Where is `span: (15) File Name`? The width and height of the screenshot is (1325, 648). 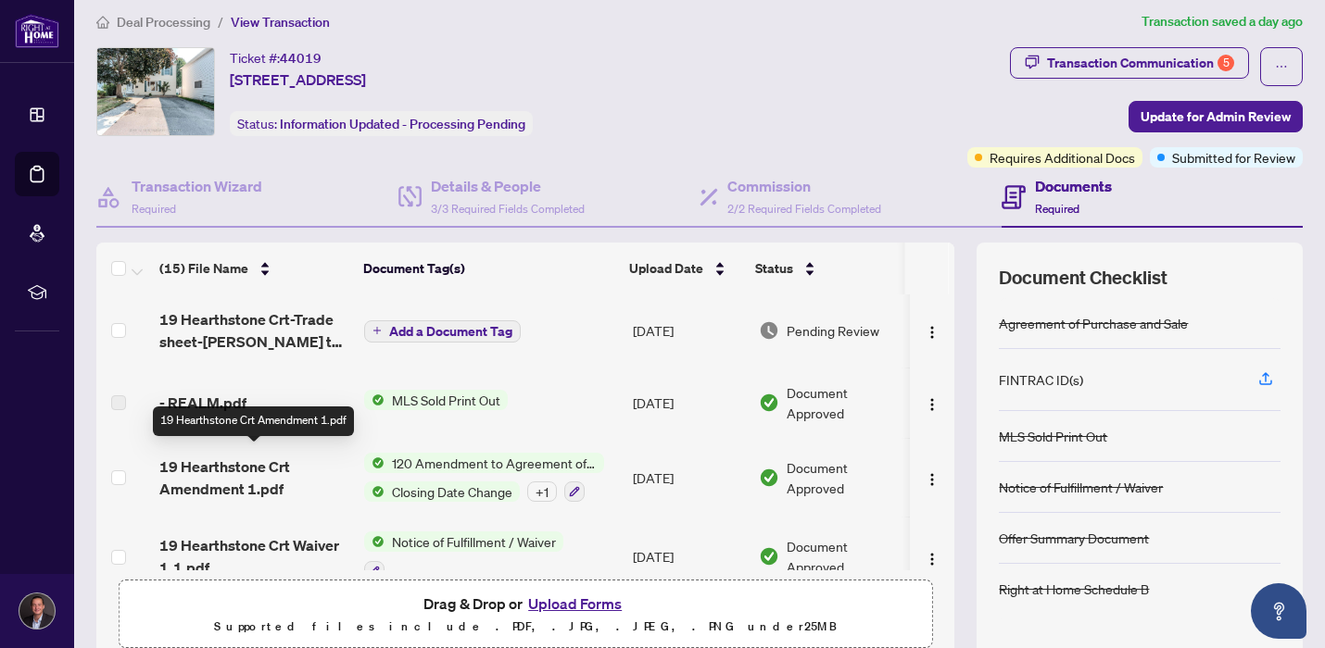
span: (15) File Name is located at coordinates (204, 269).